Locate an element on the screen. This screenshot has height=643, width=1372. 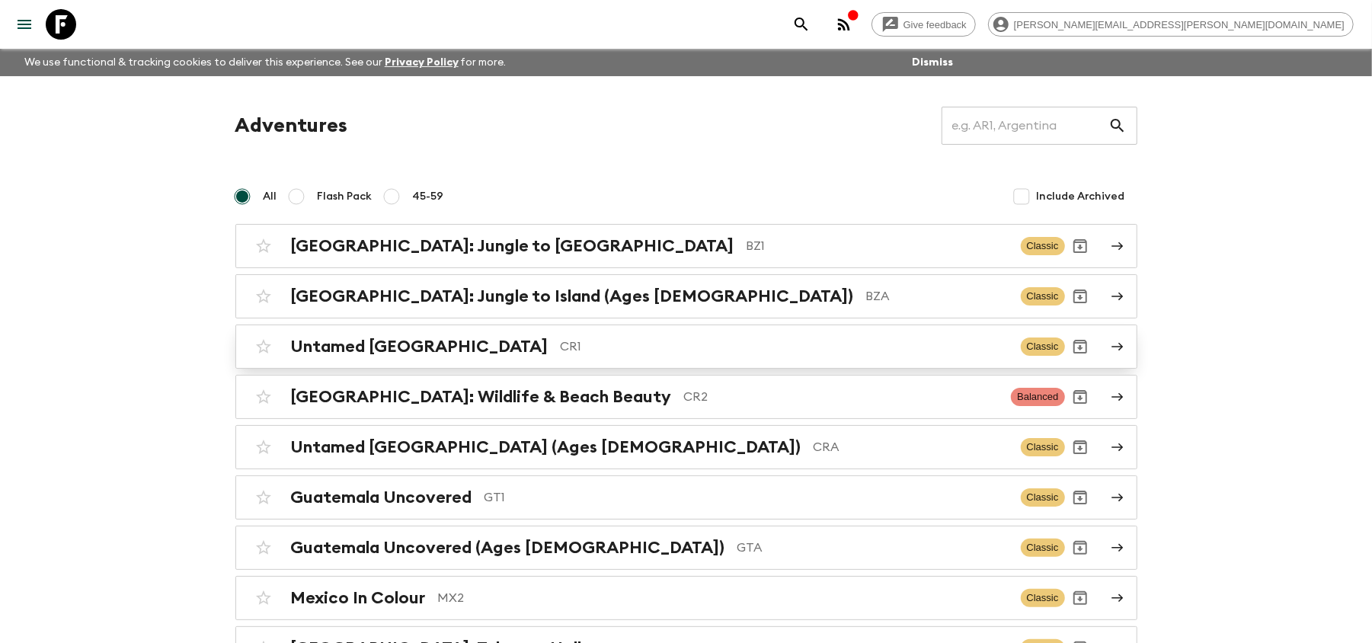
p: CRA is located at coordinates (911, 447).